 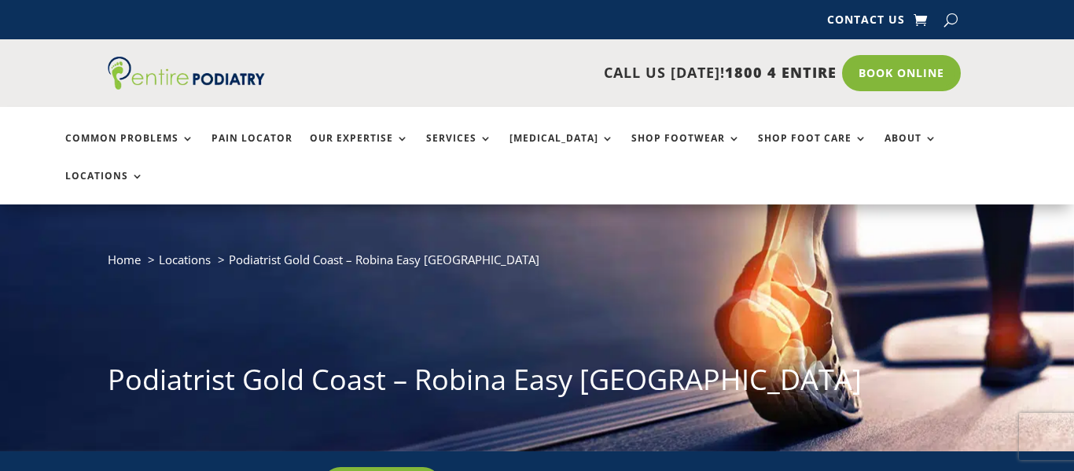 What do you see at coordinates (185, 259) in the screenshot?
I see `span: Locations` at bounding box center [185, 259].